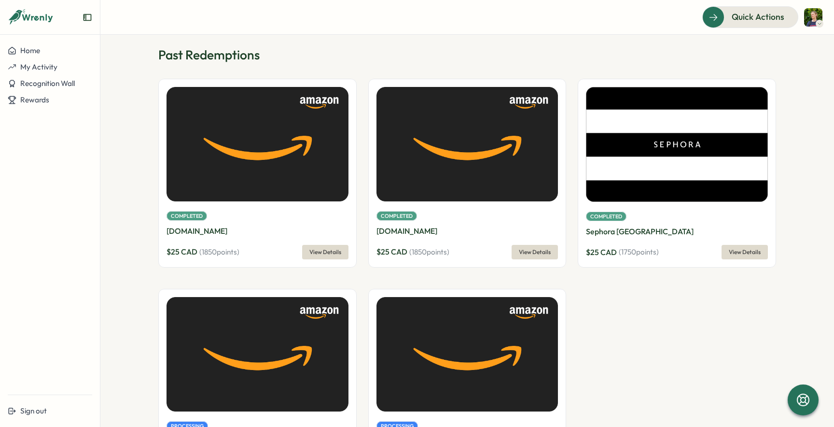 The image size is (834, 427). What do you see at coordinates (47, 83) in the screenshot?
I see `span: Recognition Wall` at bounding box center [47, 83].